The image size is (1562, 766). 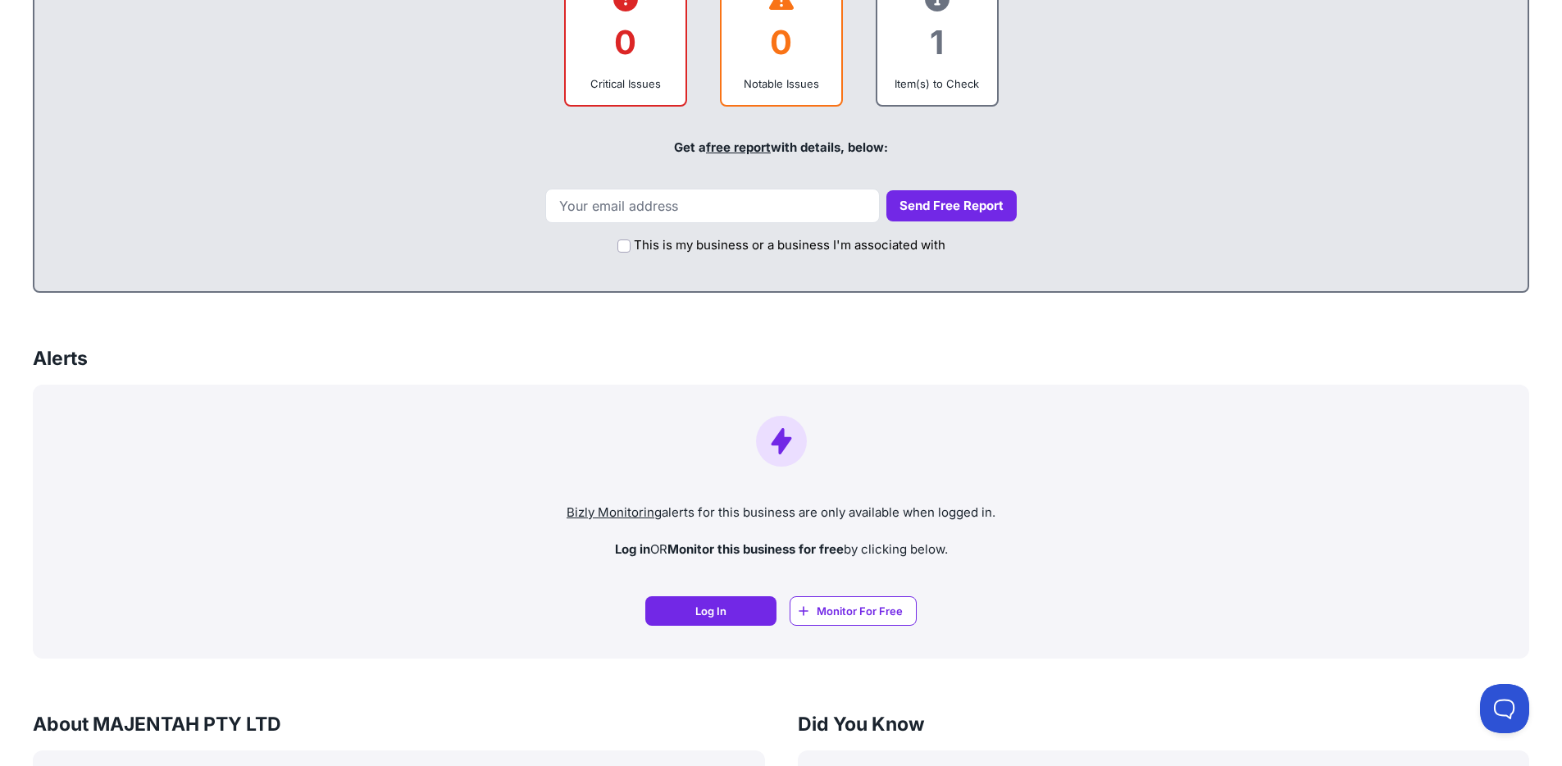 I want to click on p: OR by clicking below., so click(x=781, y=549).